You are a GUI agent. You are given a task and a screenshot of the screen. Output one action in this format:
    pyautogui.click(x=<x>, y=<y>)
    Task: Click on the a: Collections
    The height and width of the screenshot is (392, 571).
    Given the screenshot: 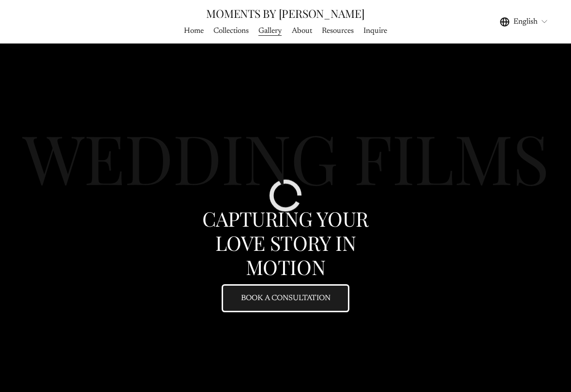 What is the action you would take?
    pyautogui.click(x=231, y=30)
    